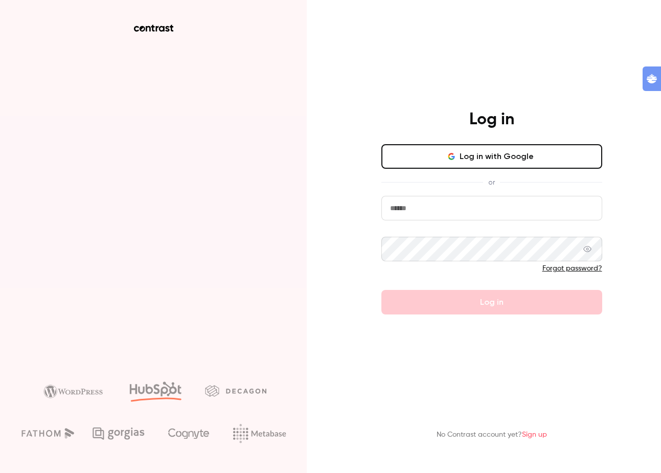 This screenshot has height=473, width=661. I want to click on p: No Contrast account yet?, so click(492, 435).